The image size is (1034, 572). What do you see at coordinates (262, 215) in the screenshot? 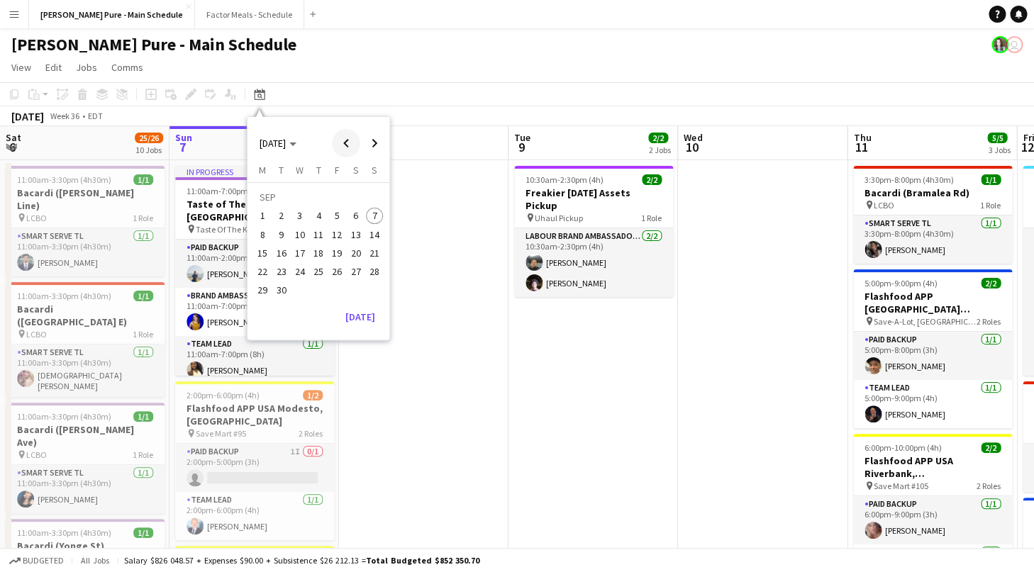
I see `button: 01-09-2025` at bounding box center [262, 215].